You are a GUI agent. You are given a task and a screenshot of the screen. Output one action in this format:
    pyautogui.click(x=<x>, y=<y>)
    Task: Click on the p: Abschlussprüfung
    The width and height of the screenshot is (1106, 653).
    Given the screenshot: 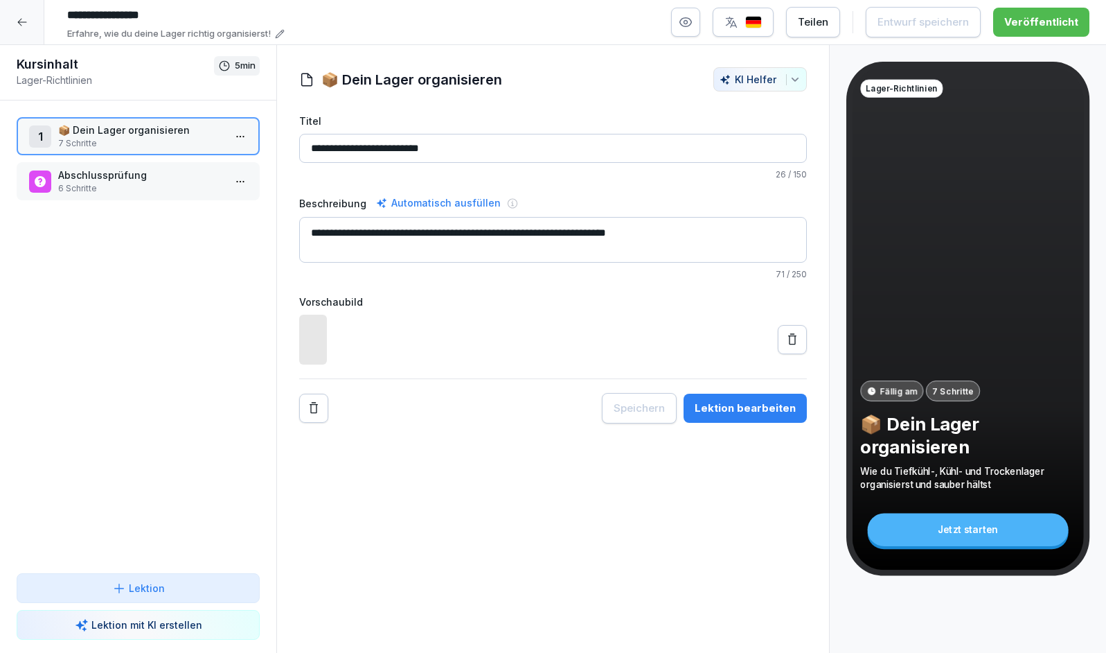 What is the action you would take?
    pyautogui.click(x=141, y=175)
    